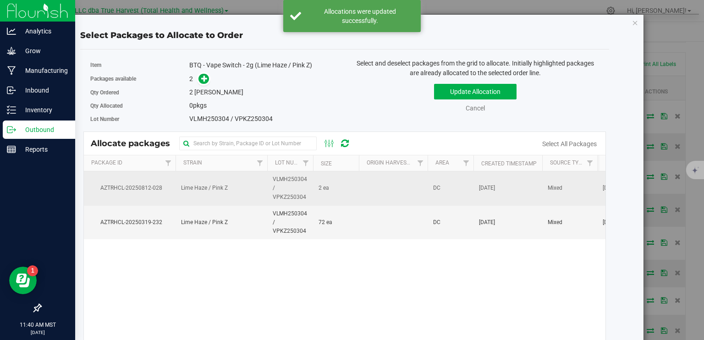 This screenshot has width=704, height=340. Describe the element at coordinates (193, 163) in the screenshot. I see `a: Strain` at that location.